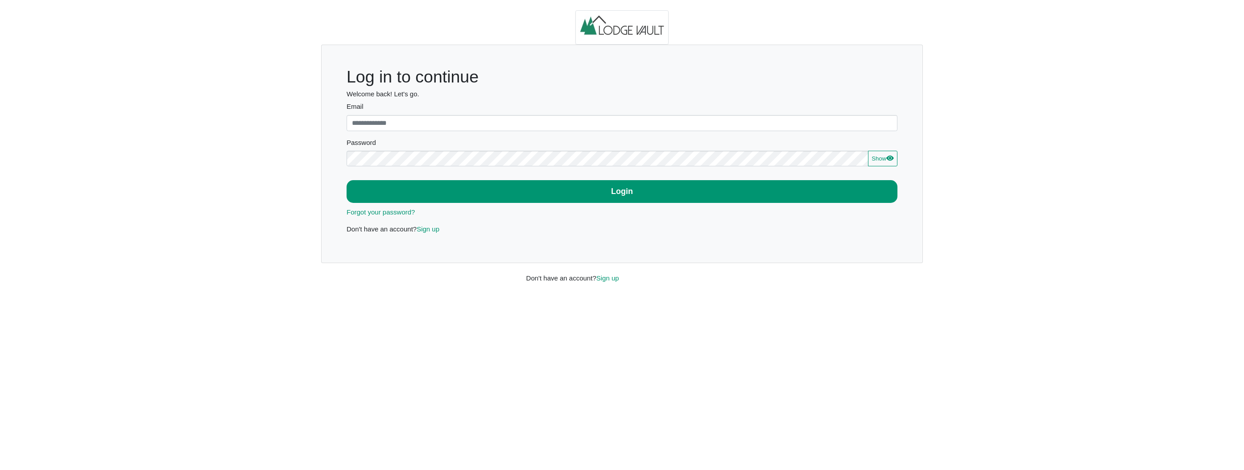 The image size is (1244, 470). I want to click on h1: Log in to continue, so click(622, 77).